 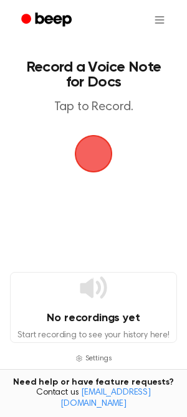 I want to click on img: Beep Logo, so click(x=93, y=154).